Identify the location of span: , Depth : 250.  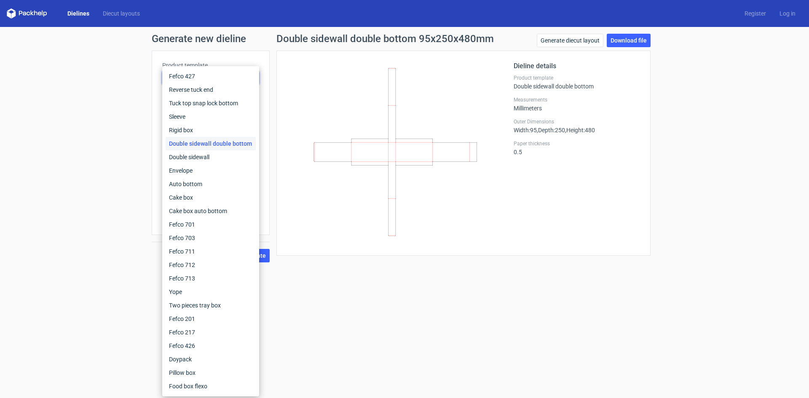
(551, 130).